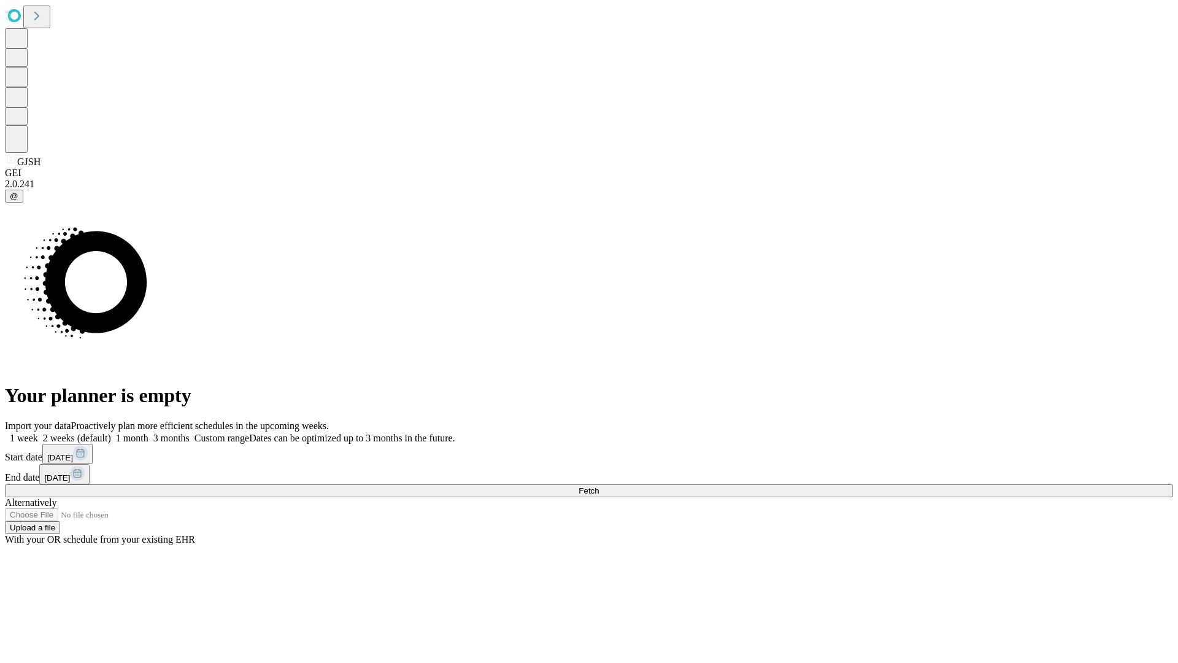 This screenshot has height=663, width=1178. Describe the element at coordinates (589, 173) in the screenshot. I see `div: GEI` at that location.